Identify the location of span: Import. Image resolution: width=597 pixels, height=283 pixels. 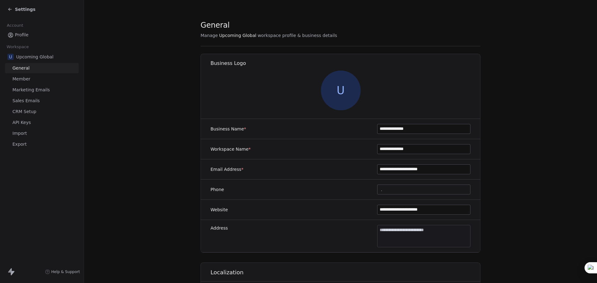
(20, 133).